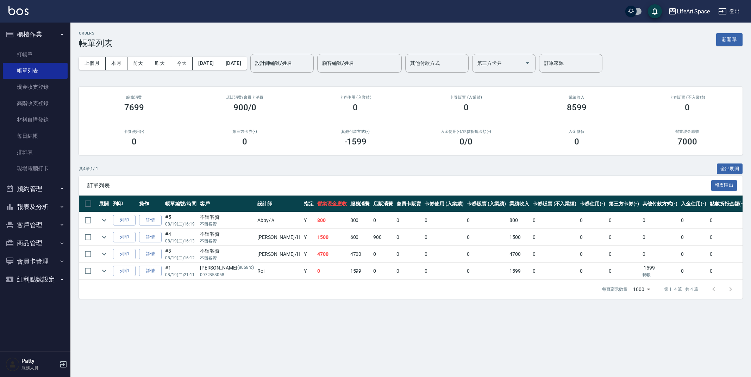 Image resolution: width=751 pixels, height=377 pixels. Describe the element at coordinates (555, 204) in the screenshot. I see `th: 卡券販賣 (不入業績)` at that location.